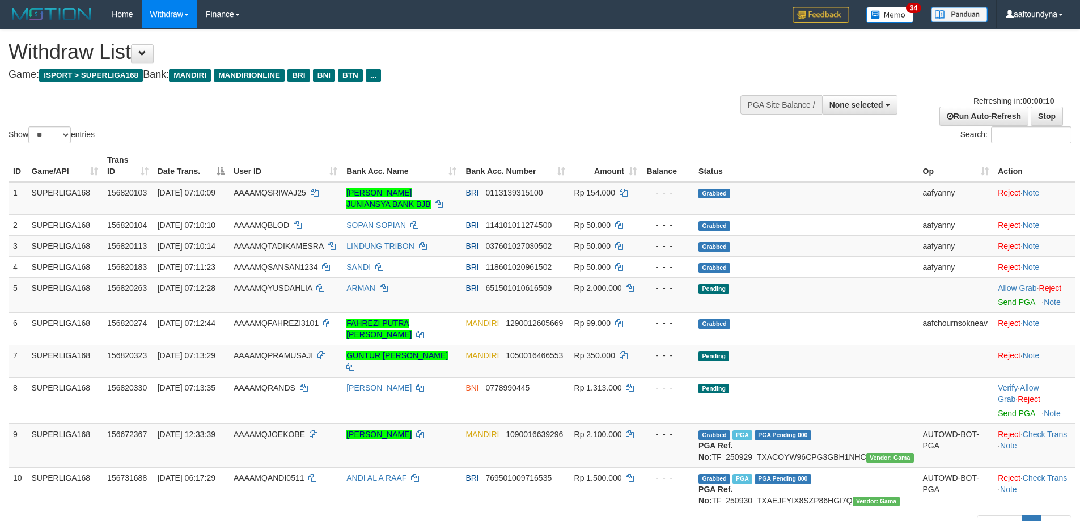 Image resolution: width=1080 pixels, height=521 pixels. Describe the element at coordinates (18, 445) in the screenshot. I see `td: 9` at that location.